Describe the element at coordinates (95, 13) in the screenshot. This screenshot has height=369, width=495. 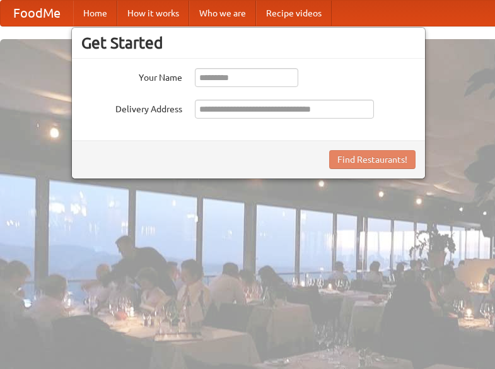
I see `a: Home` at that location.